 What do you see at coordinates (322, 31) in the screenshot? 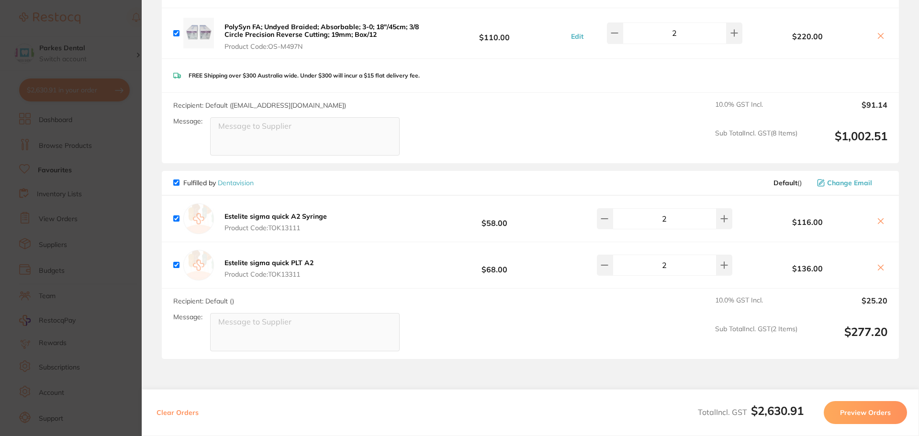
I see `b: PolySyn FA; Undyed Braided; Absorbable; 3-0; 18″/45cm; 3/8 Circle Precision Reverse Cutting; 19mm...` at bounding box center [322, 31].